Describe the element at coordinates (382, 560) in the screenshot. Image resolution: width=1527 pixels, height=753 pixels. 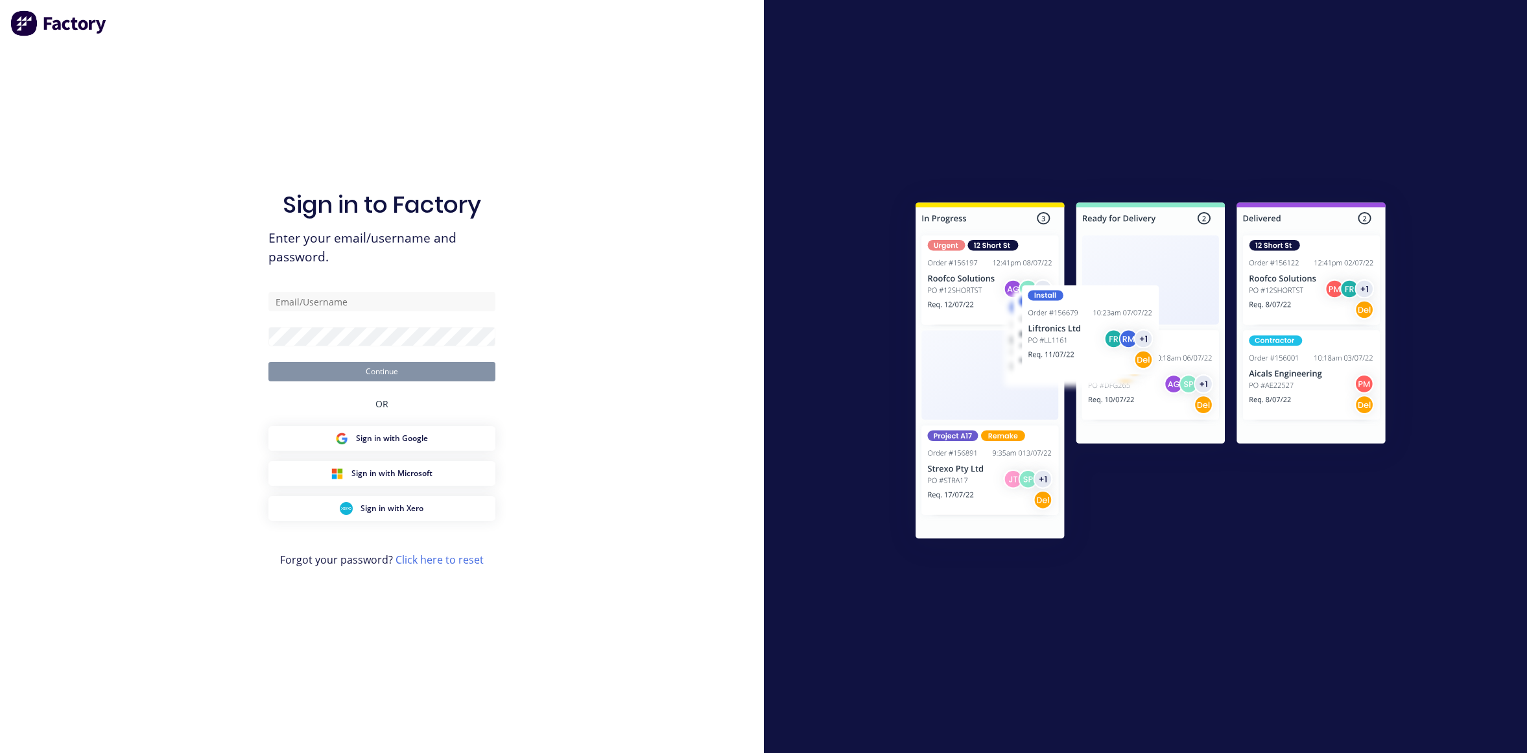
I see `span: Forgot your password?` at that location.